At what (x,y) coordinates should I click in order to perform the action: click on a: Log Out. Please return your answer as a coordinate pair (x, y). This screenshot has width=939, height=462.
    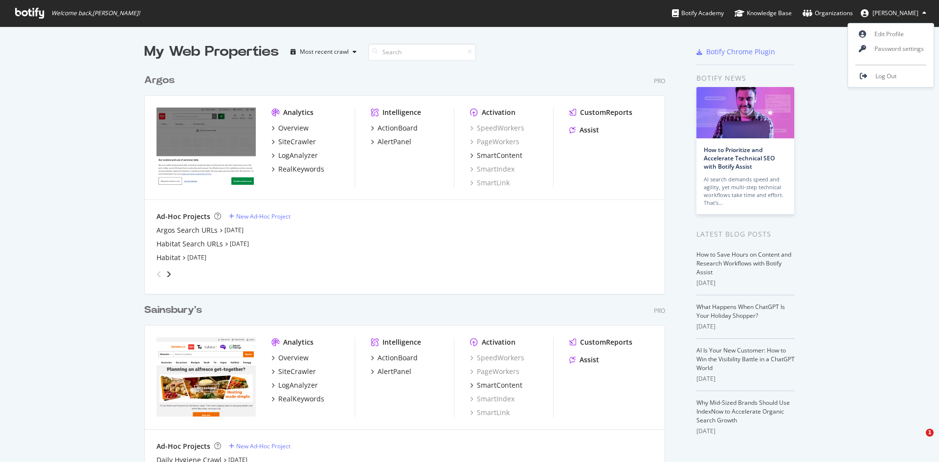
    Looking at the image, I should click on (891, 76).